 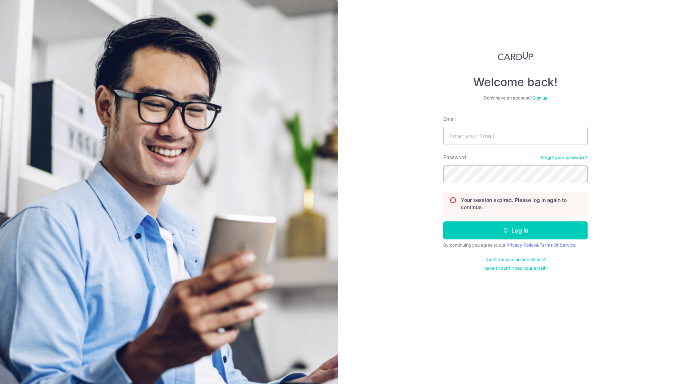 What do you see at coordinates (455, 157) in the screenshot?
I see `label: Password` at bounding box center [455, 157].